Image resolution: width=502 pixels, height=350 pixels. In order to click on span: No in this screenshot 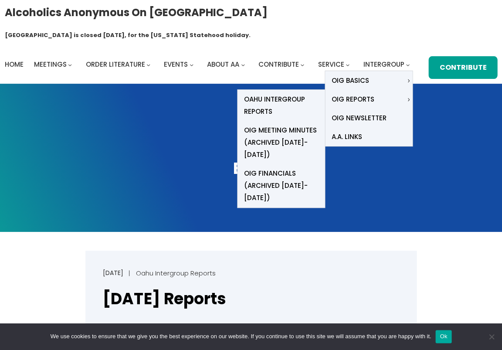, I will do `click(491, 336)`.